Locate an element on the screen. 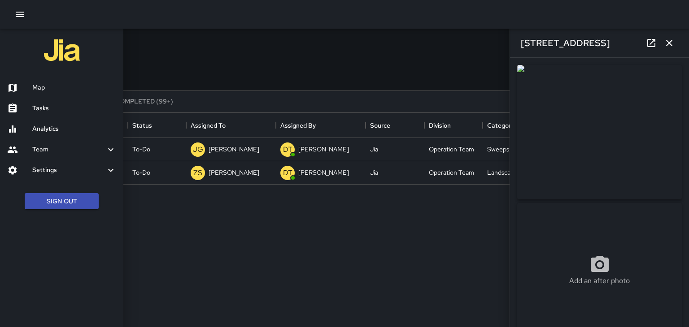 The image size is (689, 327). h6: Settings is located at coordinates (69, 170).